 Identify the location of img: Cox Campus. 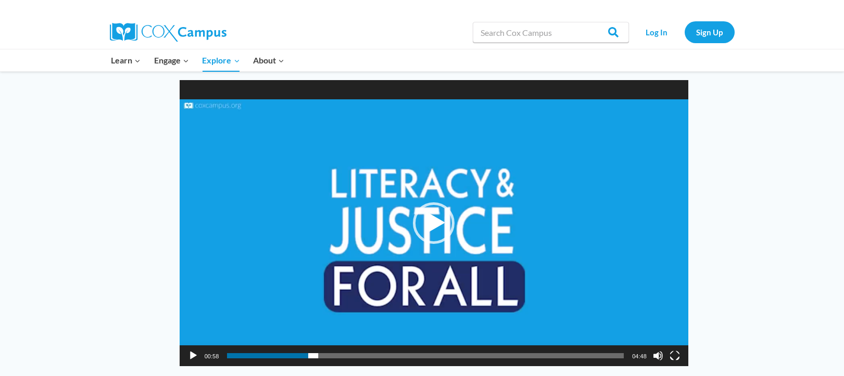
(168, 32).